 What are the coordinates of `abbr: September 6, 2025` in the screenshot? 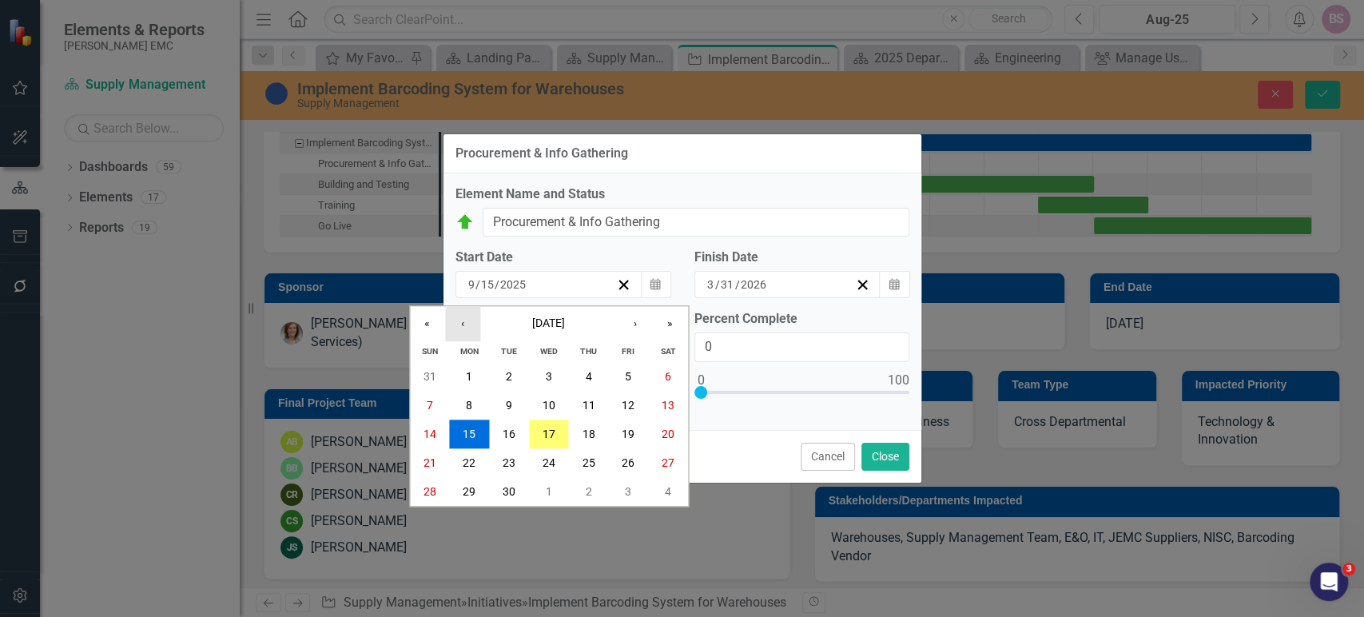 It's located at (668, 377).